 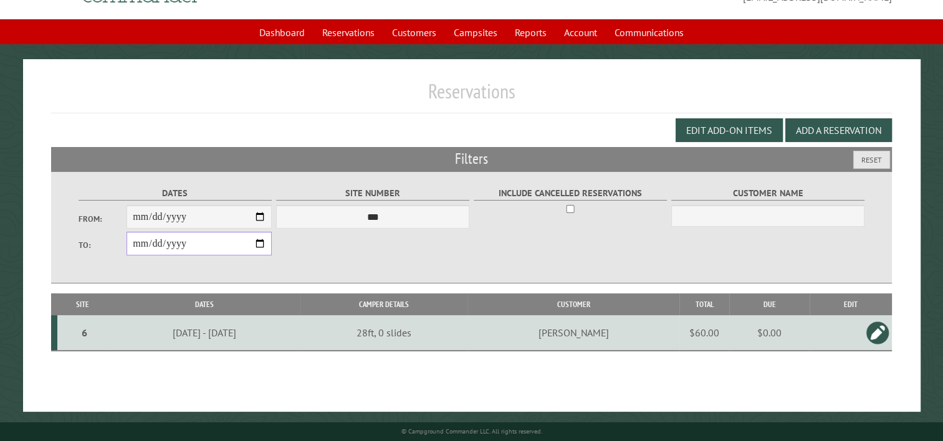 What do you see at coordinates (476, 32) in the screenshot?
I see `a: Campsites` at bounding box center [476, 32].